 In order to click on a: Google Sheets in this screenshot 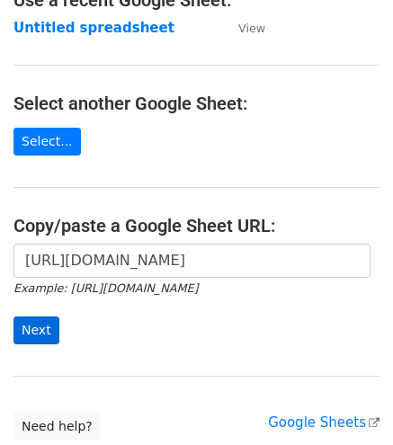, I will do `click(324, 423)`.